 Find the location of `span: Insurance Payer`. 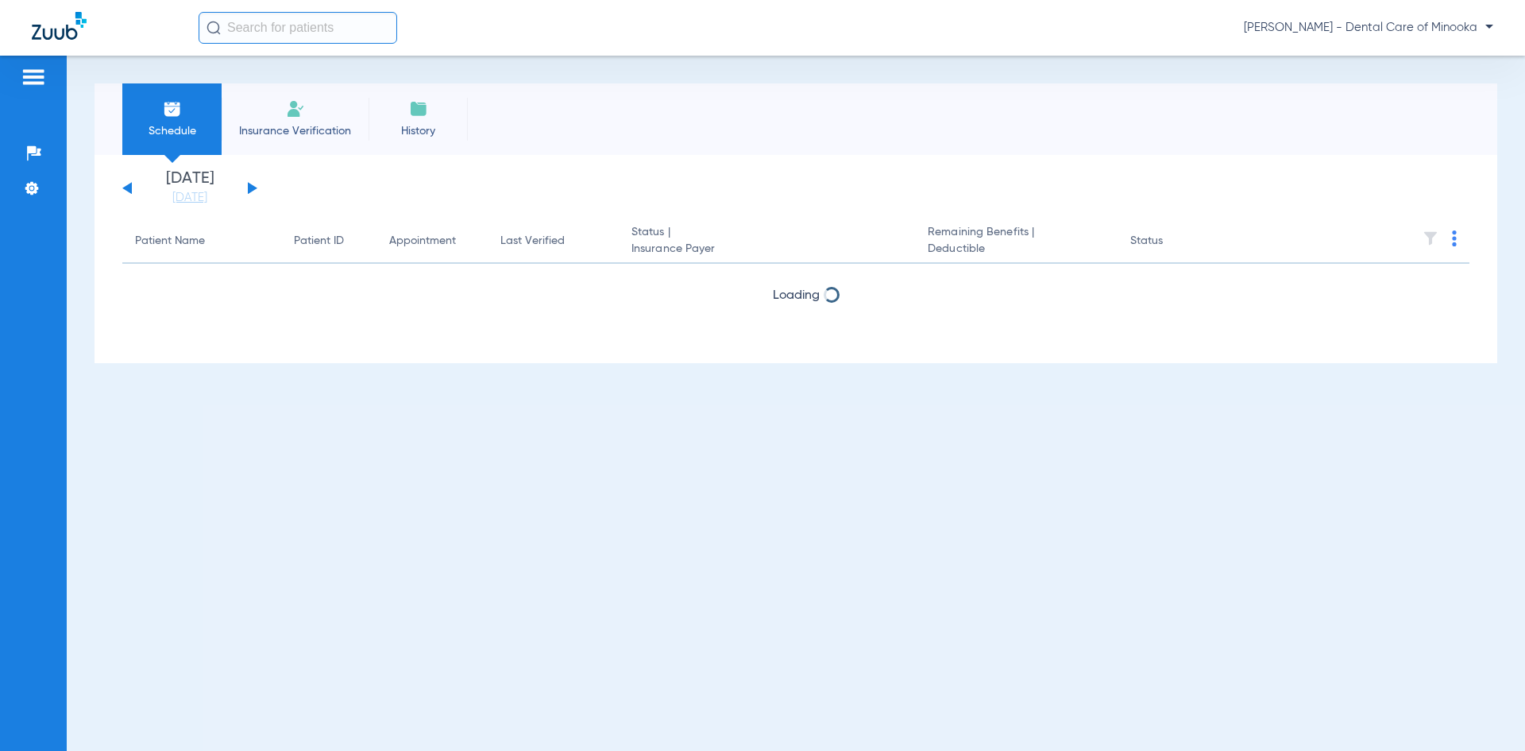

span: Insurance Payer is located at coordinates (767, 249).